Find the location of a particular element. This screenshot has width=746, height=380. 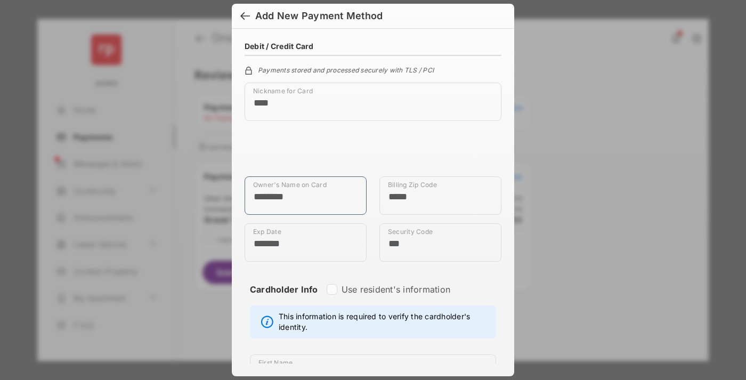

div: Add New Payment Method is located at coordinates (319, 16).